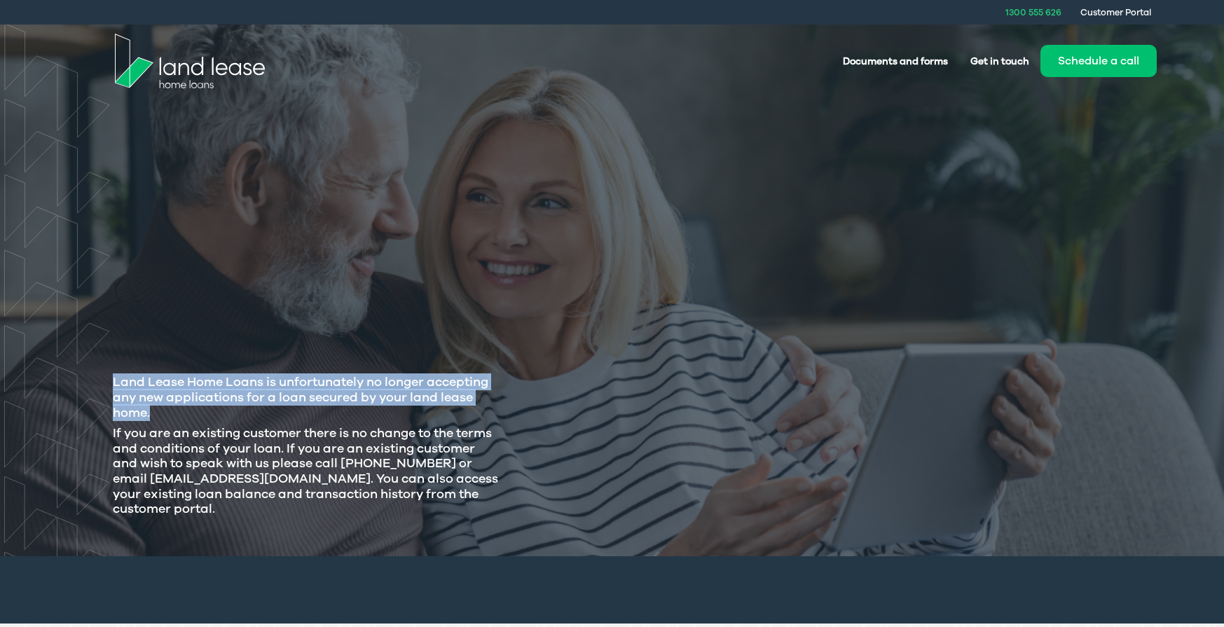 The width and height of the screenshot is (1224, 627). Describe the element at coordinates (895, 61) in the screenshot. I see `a: Documents and forms` at that location.